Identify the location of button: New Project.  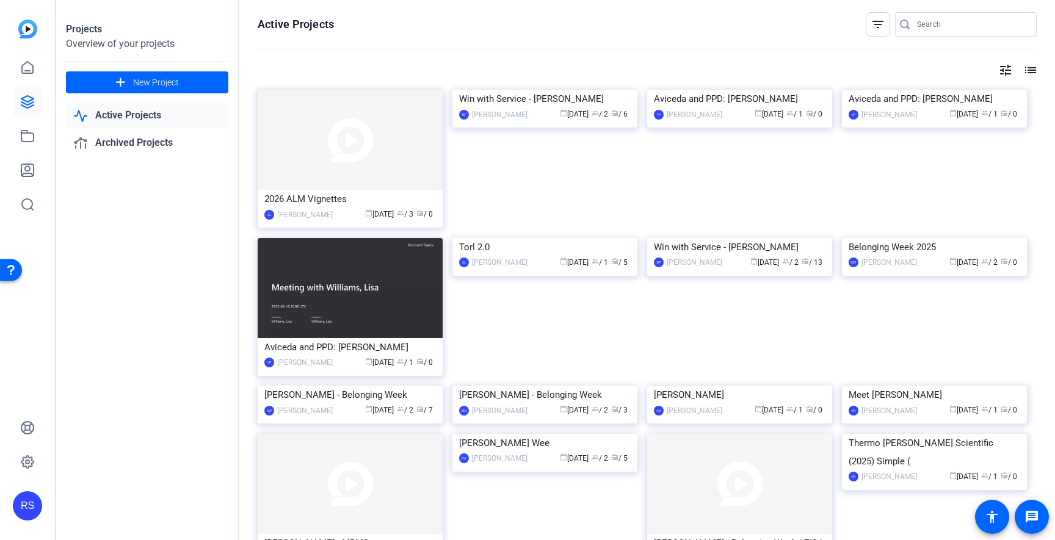
(147, 82).